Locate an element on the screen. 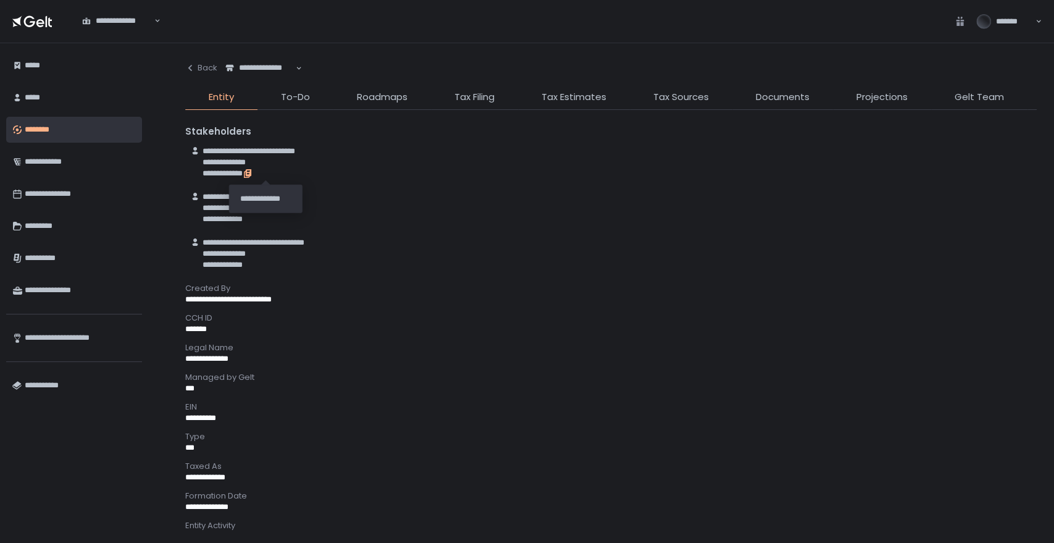 The width and height of the screenshot is (1054, 543). span: Documents is located at coordinates (783, 97).